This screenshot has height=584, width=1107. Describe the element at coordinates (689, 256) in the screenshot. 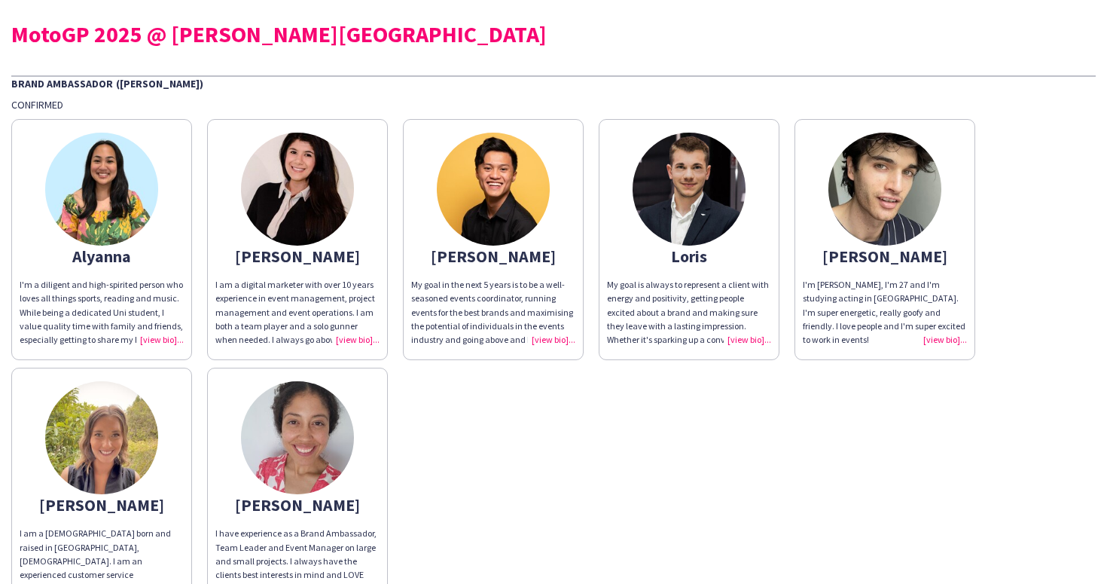

I see `div: Loris` at that location.